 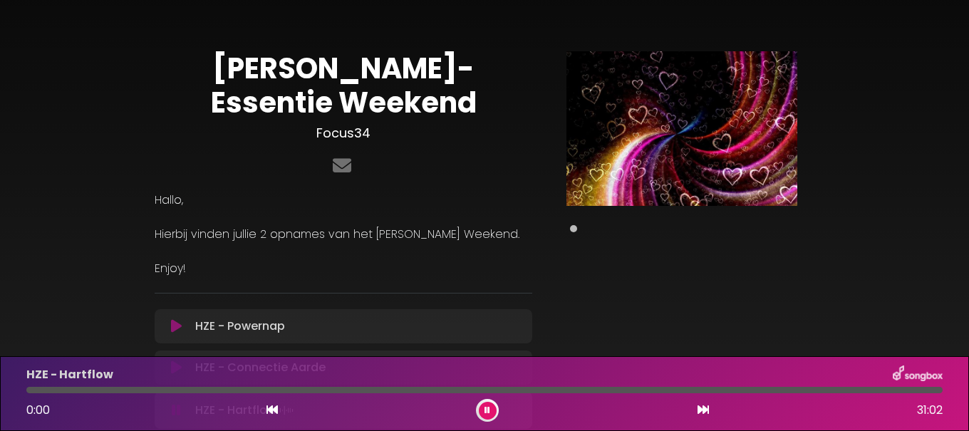 What do you see at coordinates (918, 375) in the screenshot?
I see `img: songbox-logo-white.png` at bounding box center [918, 375].